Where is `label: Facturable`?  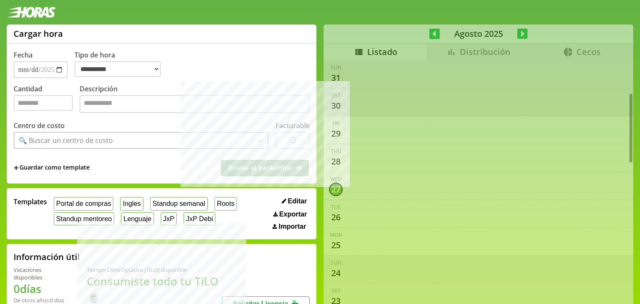 label: Facturable is located at coordinates (292, 126).